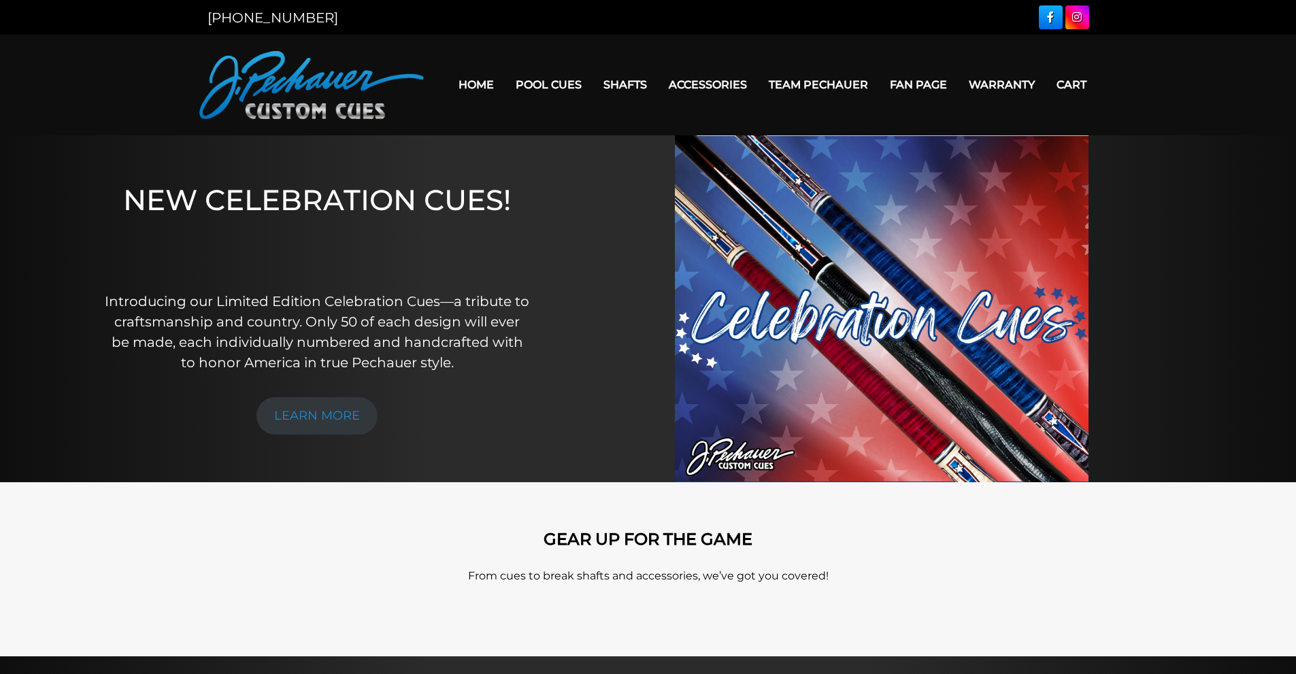 This screenshot has height=674, width=1296. I want to click on a: Accessories, so click(707, 84).